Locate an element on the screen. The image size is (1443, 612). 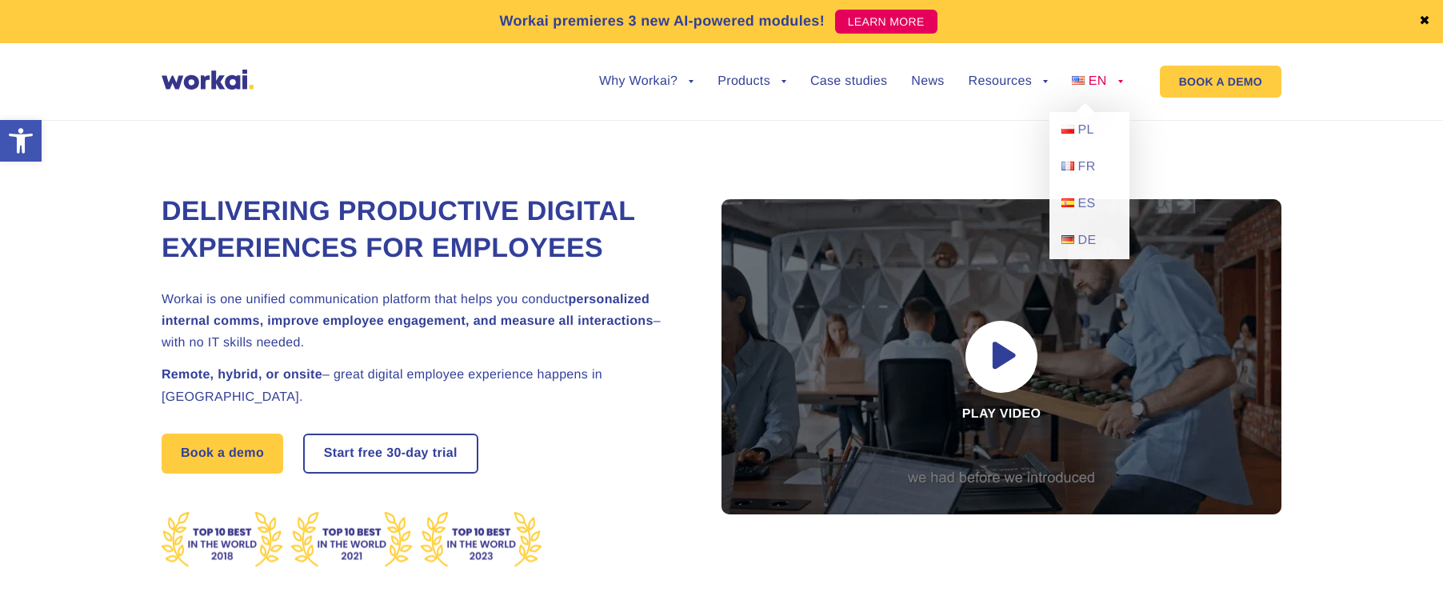
a: ES is located at coordinates (1090, 204).